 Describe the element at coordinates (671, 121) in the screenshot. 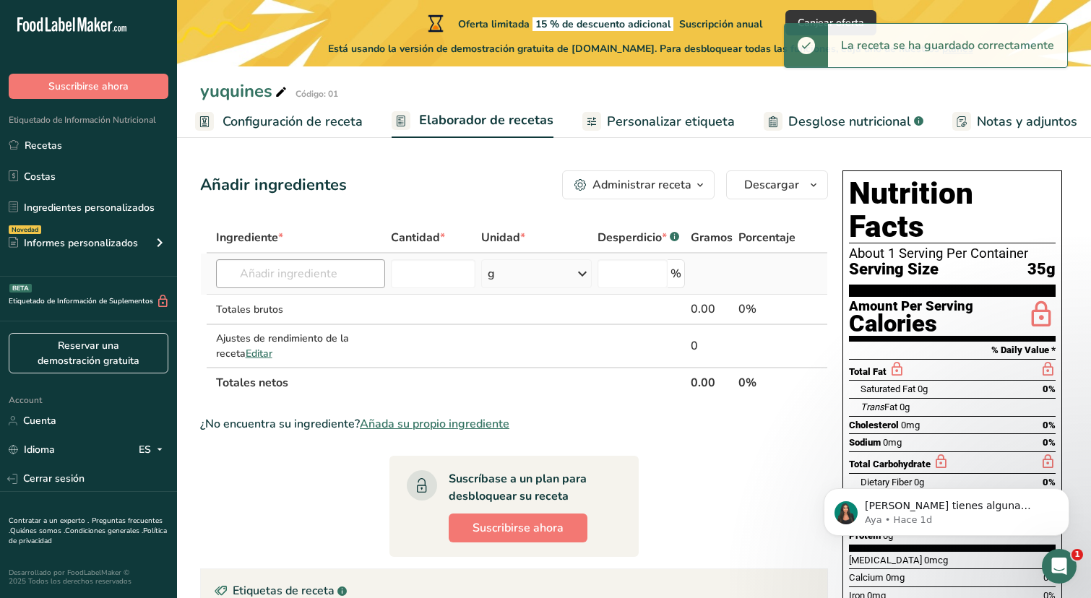

I see `span: Personalizar etiqueta` at that location.